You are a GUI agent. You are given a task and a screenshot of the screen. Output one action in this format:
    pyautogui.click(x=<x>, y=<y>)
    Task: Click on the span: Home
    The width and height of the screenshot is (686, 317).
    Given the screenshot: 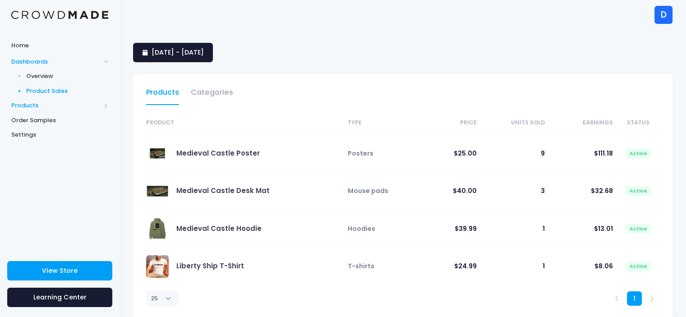 What is the action you would take?
    pyautogui.click(x=60, y=46)
    